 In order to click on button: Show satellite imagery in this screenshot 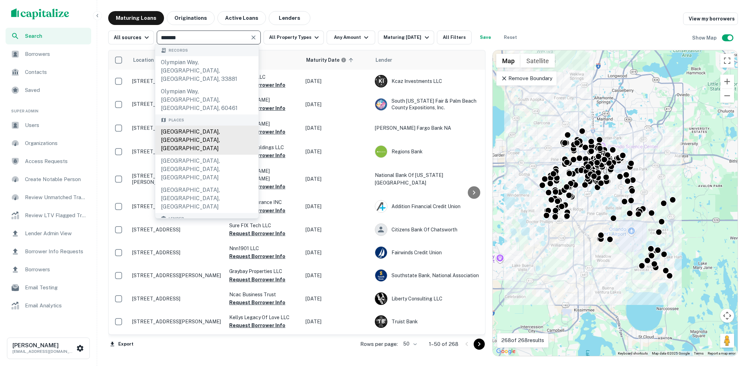, I will do `click(537, 61)`.